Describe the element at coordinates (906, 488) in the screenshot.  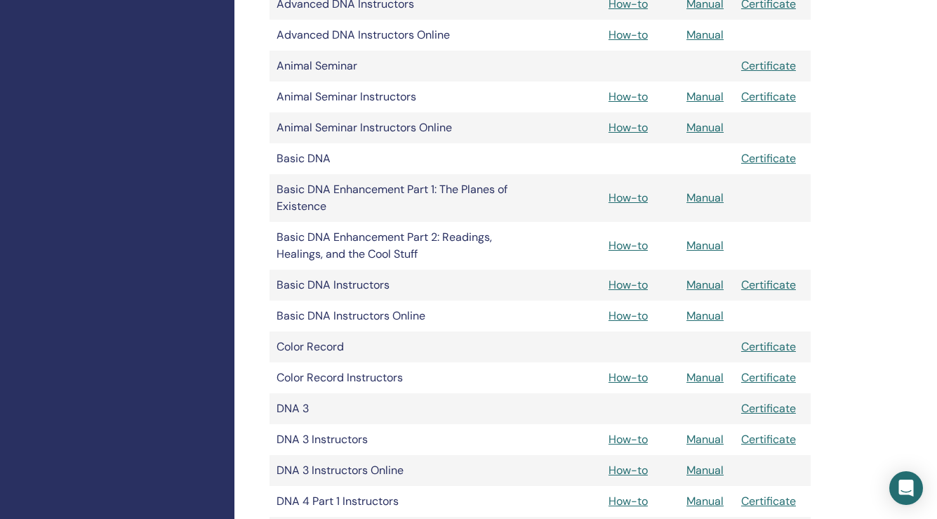
I see `div: Open Intercom Messenger` at that location.